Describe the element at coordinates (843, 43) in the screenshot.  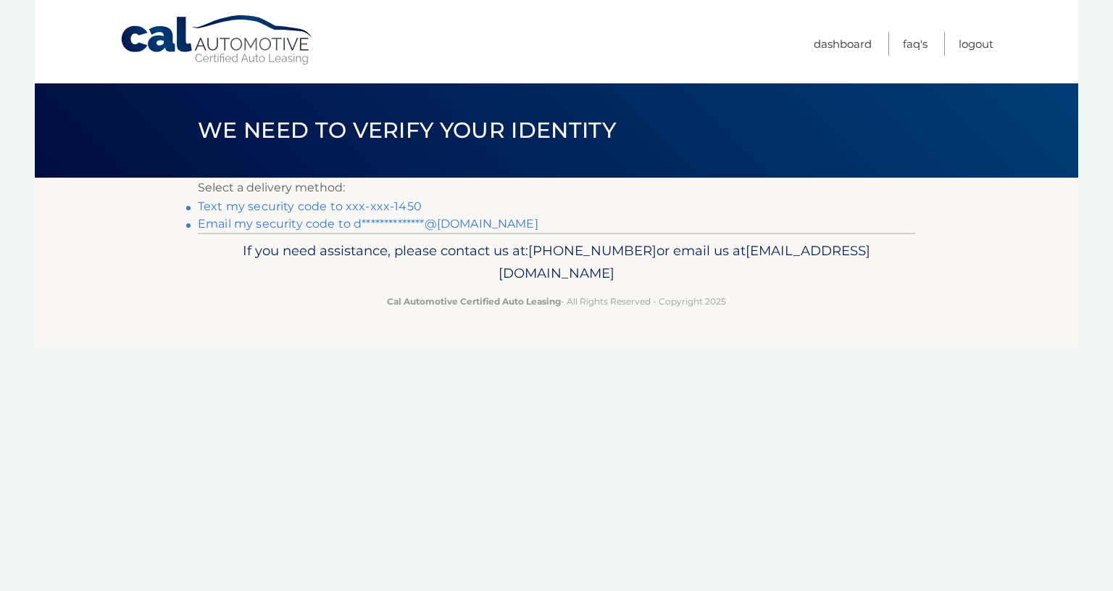
I see `a: Dashboard` at that location.